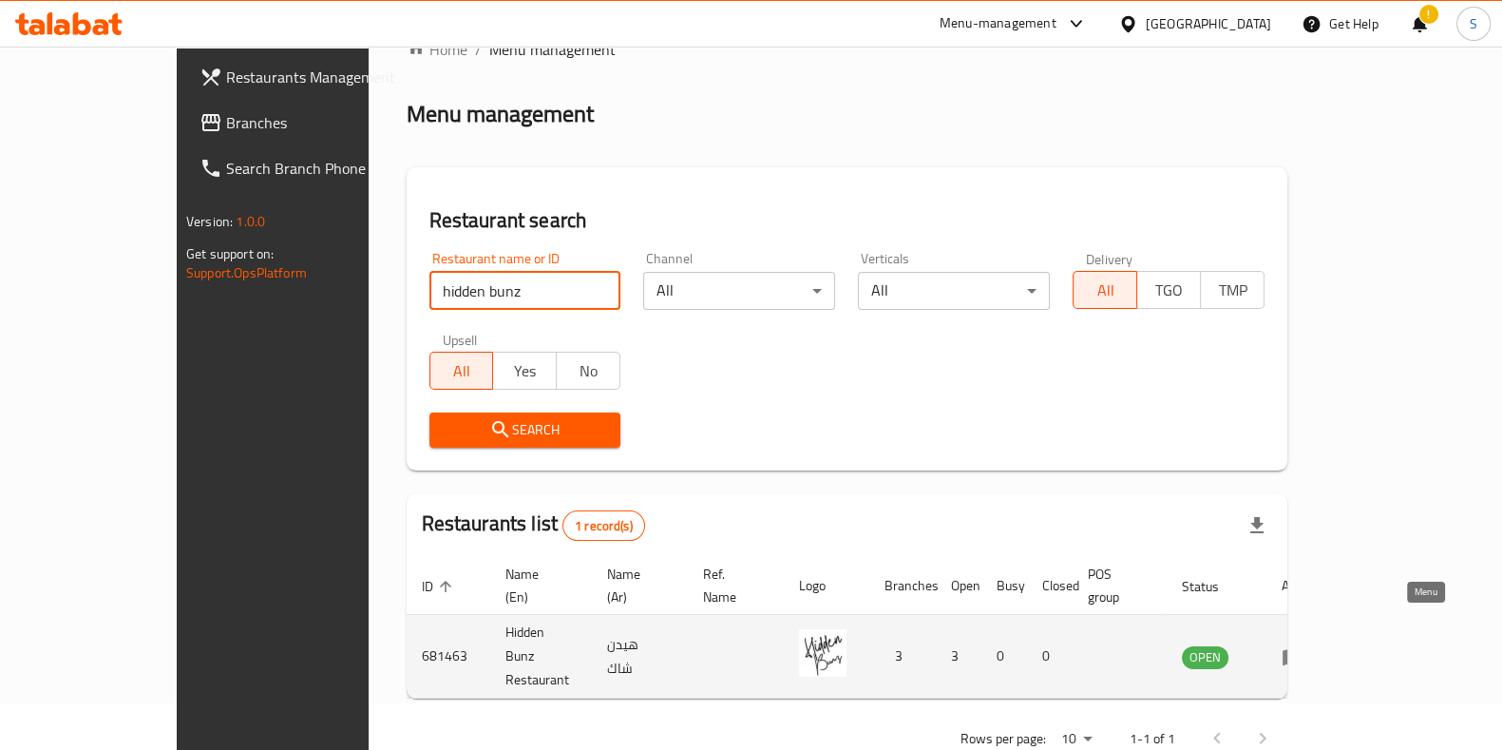 The width and height of the screenshot is (1502, 750). I want to click on button: TMP, so click(1233, 290).